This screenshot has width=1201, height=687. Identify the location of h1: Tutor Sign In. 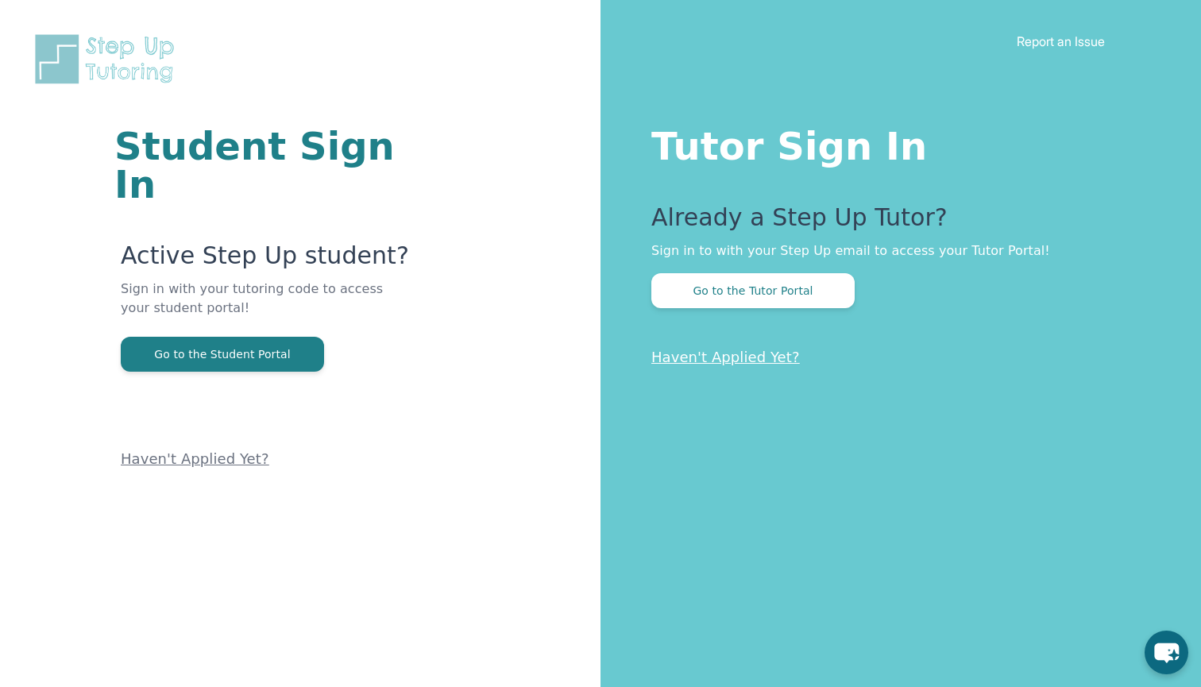
(894, 143).